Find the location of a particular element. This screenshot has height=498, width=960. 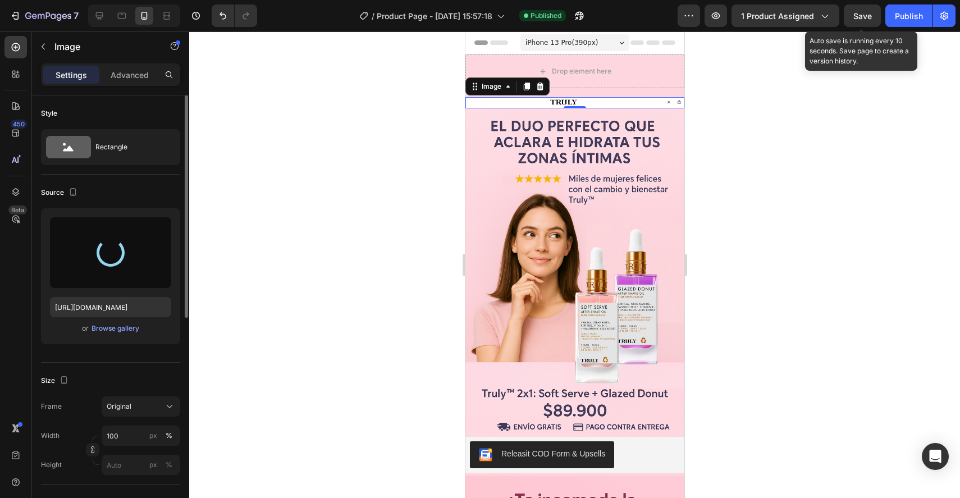

div: Publish is located at coordinates (909, 16).